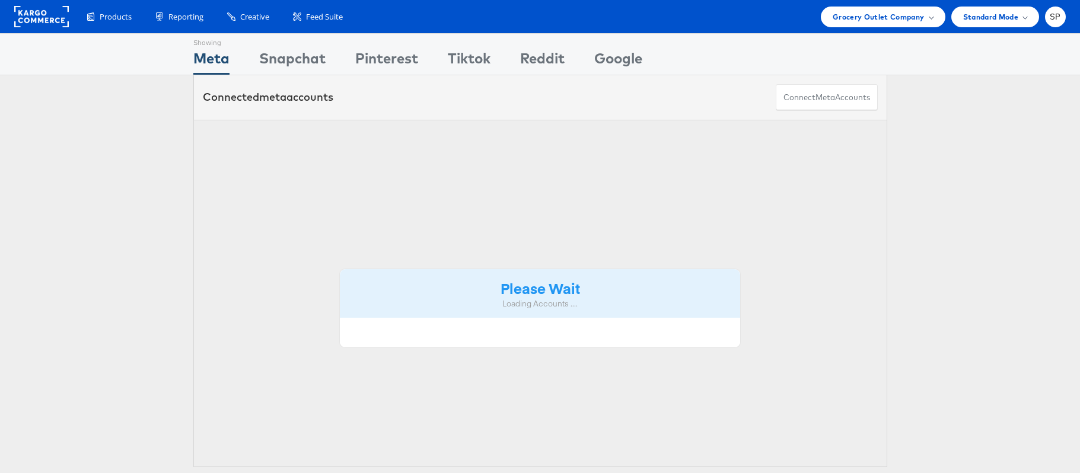  I want to click on div: Meta, so click(211, 61).